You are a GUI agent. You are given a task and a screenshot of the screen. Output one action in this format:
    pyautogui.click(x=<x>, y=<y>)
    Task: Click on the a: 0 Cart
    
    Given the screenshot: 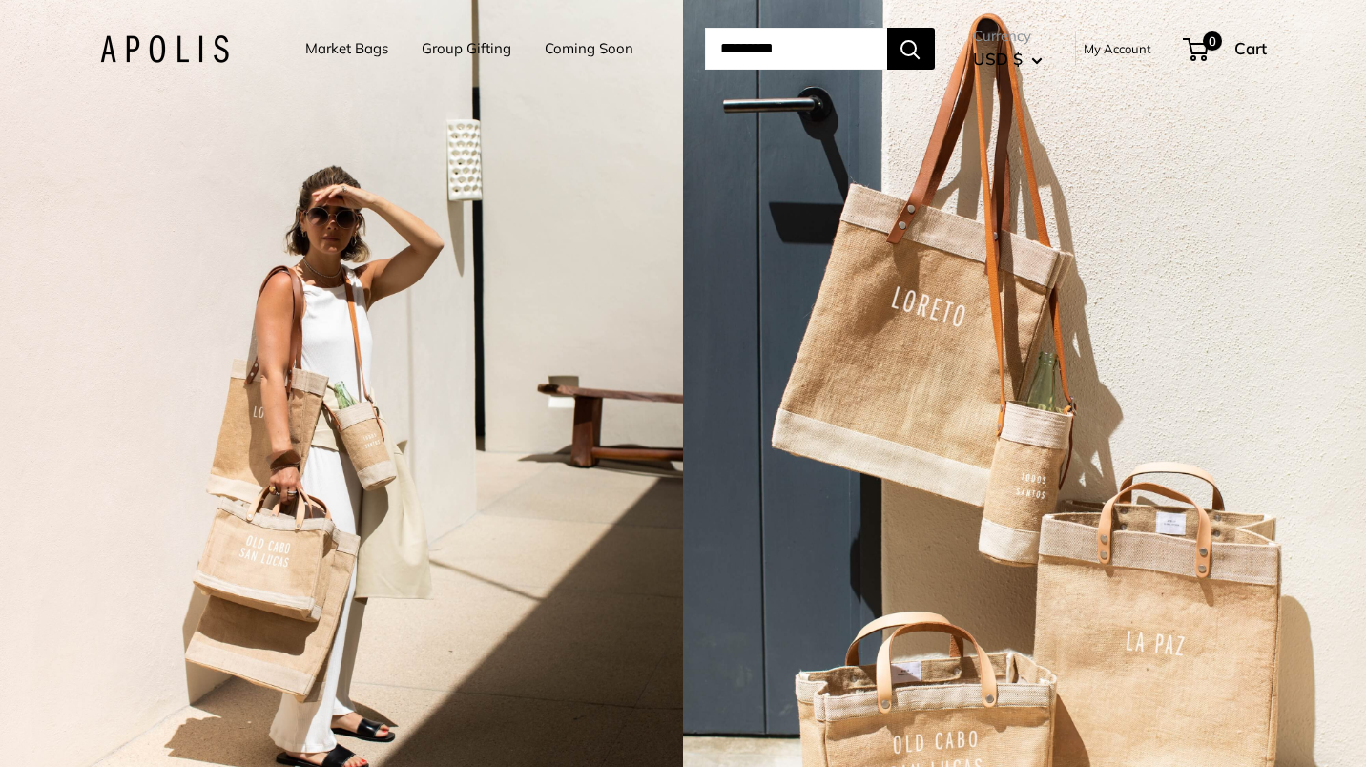 What is the action you would take?
    pyautogui.click(x=1226, y=49)
    